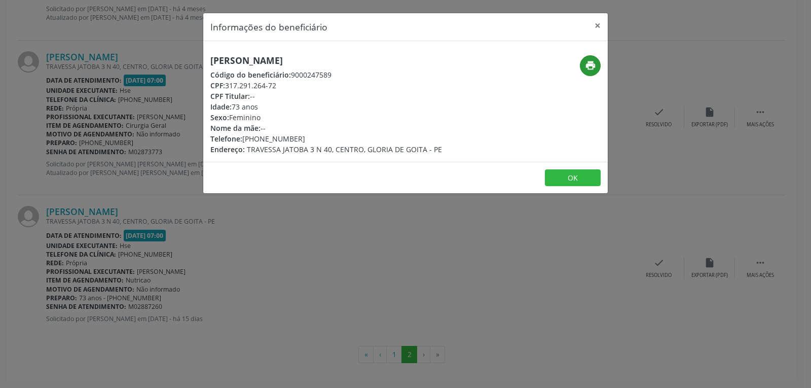 The image size is (811, 388). I want to click on div: 73 anos, so click(326, 106).